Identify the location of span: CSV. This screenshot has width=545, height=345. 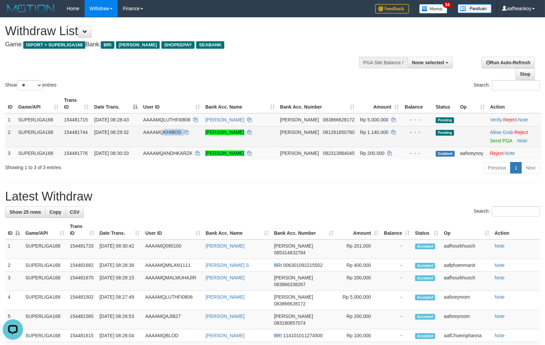
(74, 212).